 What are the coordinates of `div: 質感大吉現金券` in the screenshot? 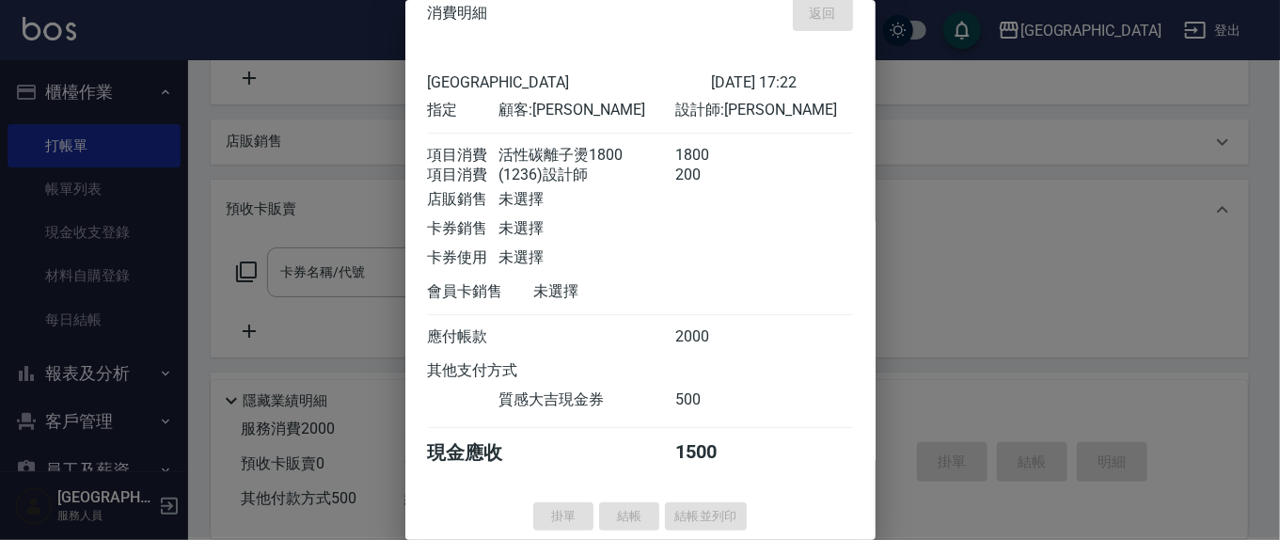 It's located at (587, 400).